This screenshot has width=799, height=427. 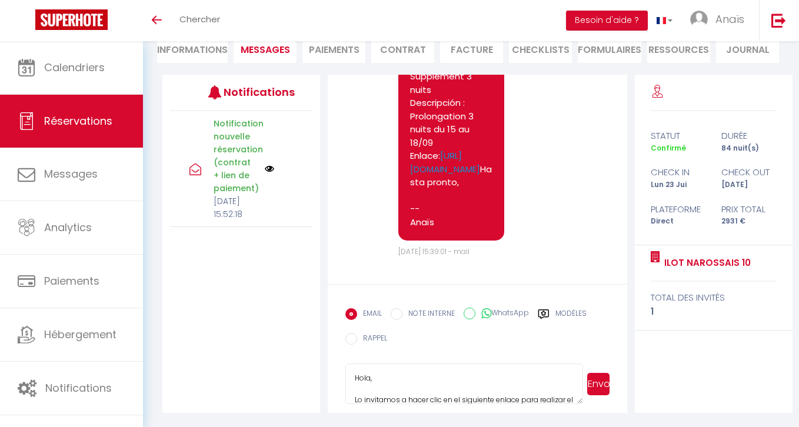 What do you see at coordinates (334, 48) in the screenshot?
I see `li: Paiements` at bounding box center [334, 48].